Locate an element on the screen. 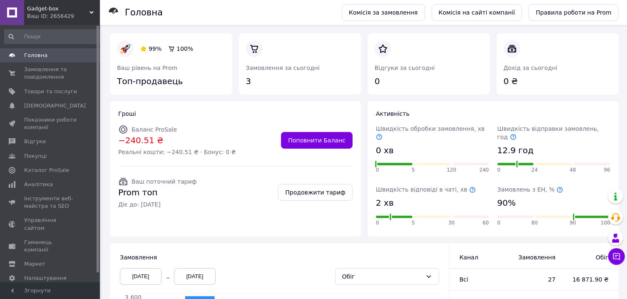 The width and height of the screenshot is (627, 299). input: Пошук is located at coordinates (54, 37).